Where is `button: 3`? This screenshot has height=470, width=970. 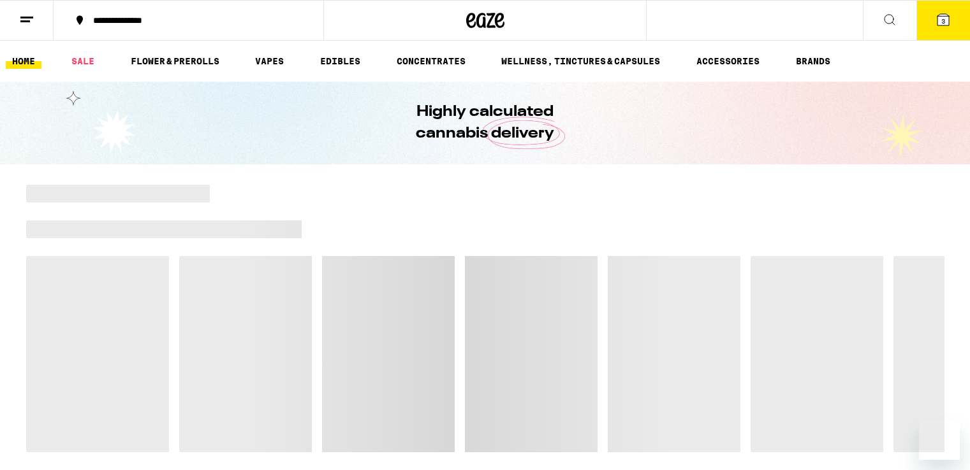
button: 3 is located at coordinates (943, 20).